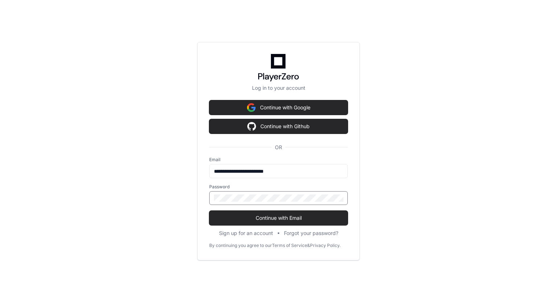 The width and height of the screenshot is (557, 302). I want to click on a: Privacy Policy., so click(325, 246).